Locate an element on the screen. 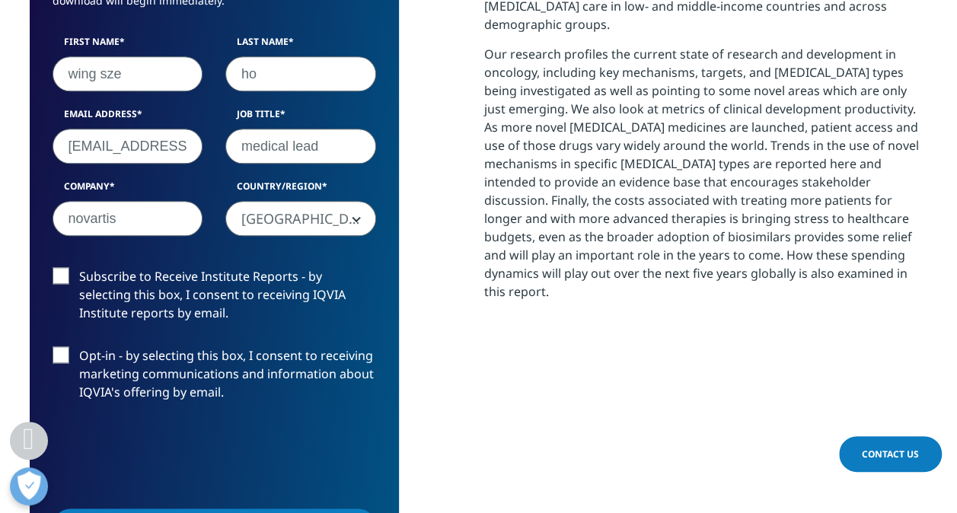 The width and height of the screenshot is (957, 513). label: Country/Region is located at coordinates (301, 190).